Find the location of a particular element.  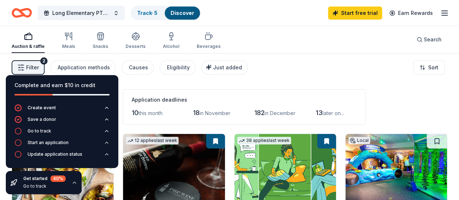

div: Causes is located at coordinates (138, 67).